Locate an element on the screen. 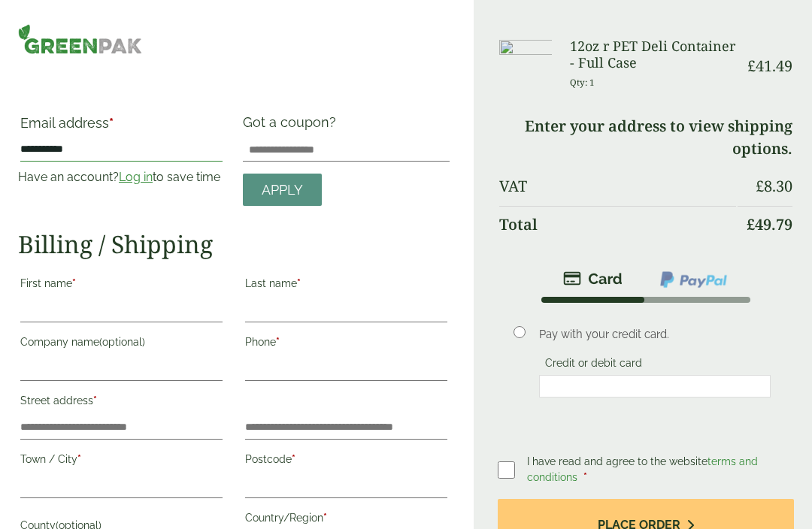 The image size is (812, 529). label: Got a coupon? is located at coordinates (292, 125).